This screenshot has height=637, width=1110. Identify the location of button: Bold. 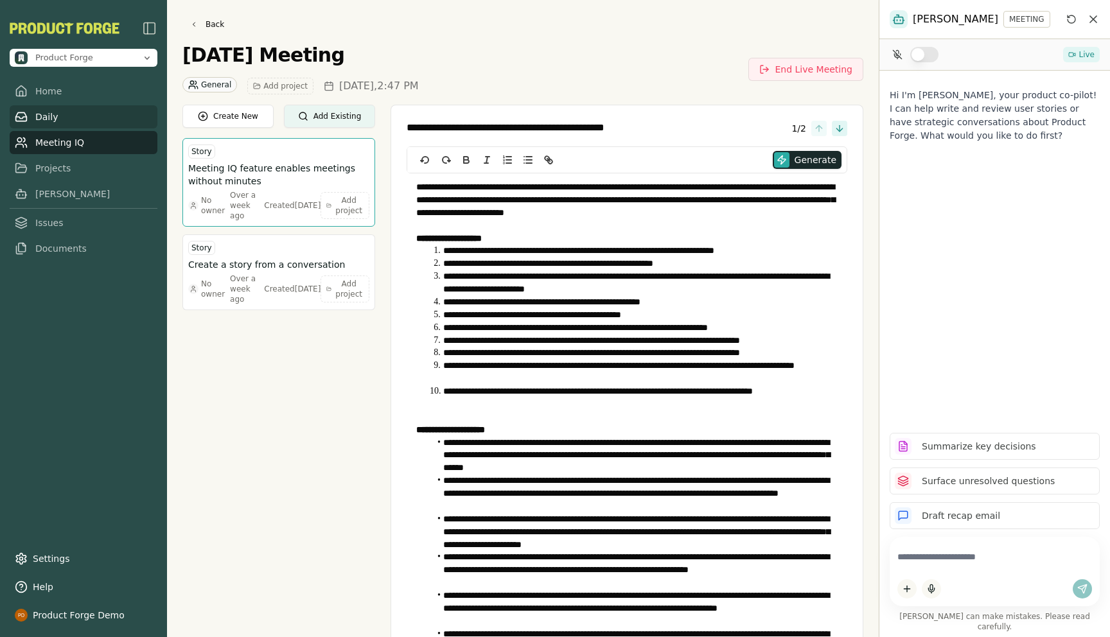
(466, 160).